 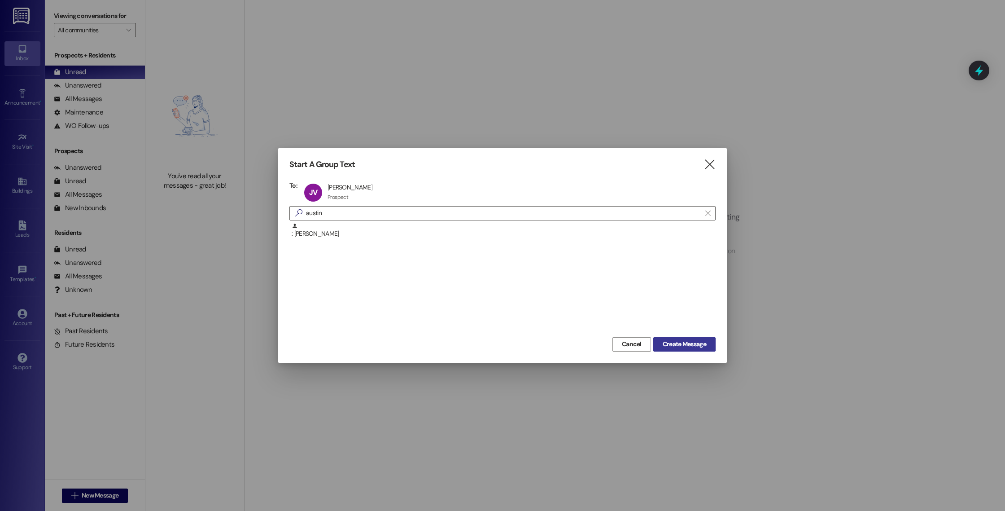 I want to click on button: Clear text, so click(x=708, y=213).